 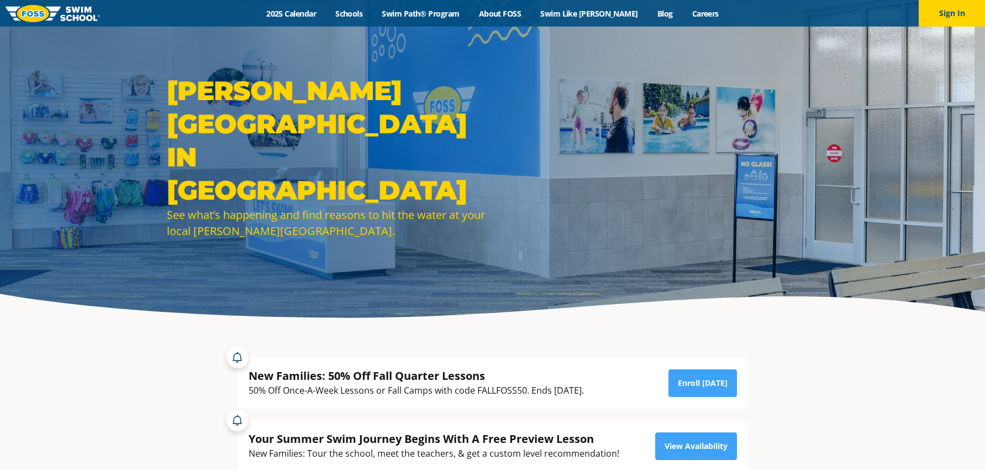 I want to click on a: About FOSS, so click(x=500, y=13).